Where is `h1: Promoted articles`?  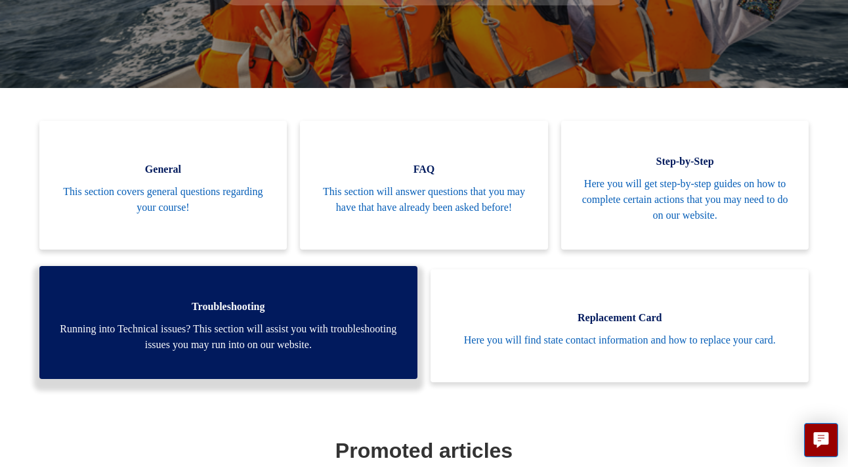 h1: Promoted articles is located at coordinates (424, 450).